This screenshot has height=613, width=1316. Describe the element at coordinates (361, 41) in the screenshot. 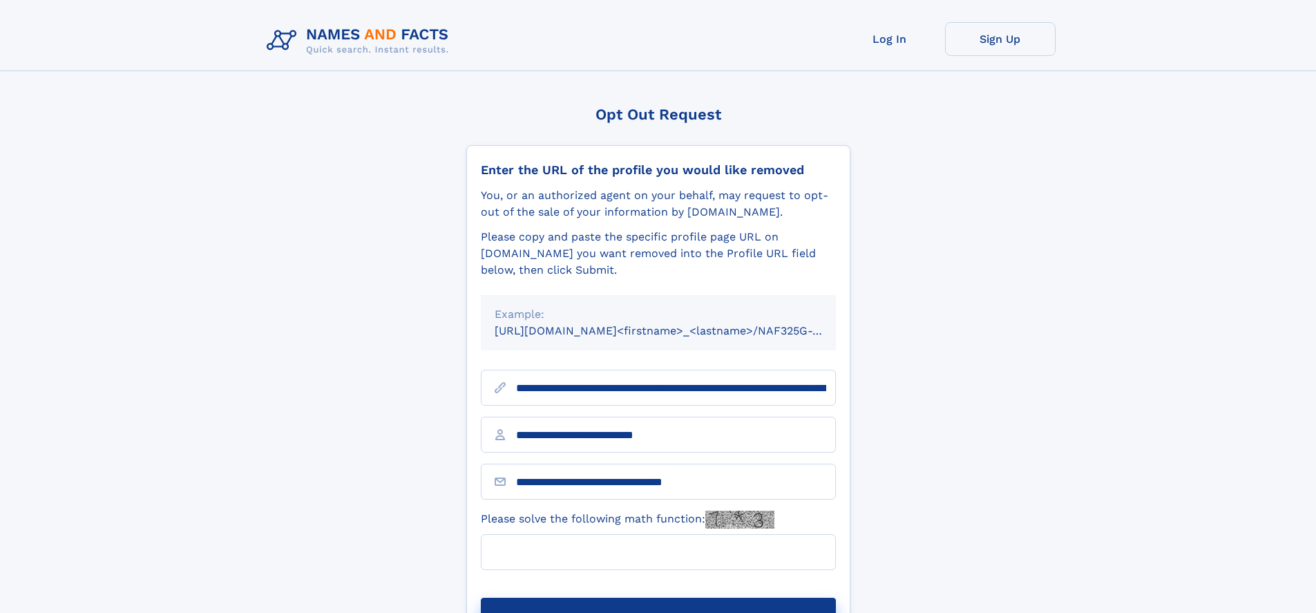

I see `img: Logo Names and Facts` at that location.